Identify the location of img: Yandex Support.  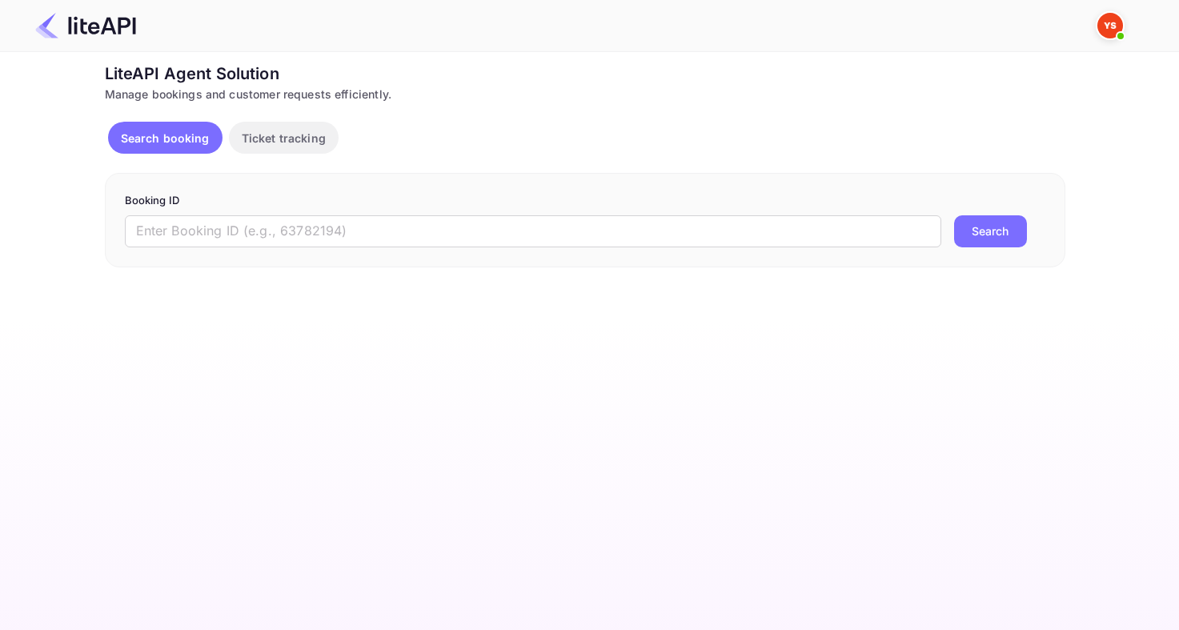
(1110, 26).